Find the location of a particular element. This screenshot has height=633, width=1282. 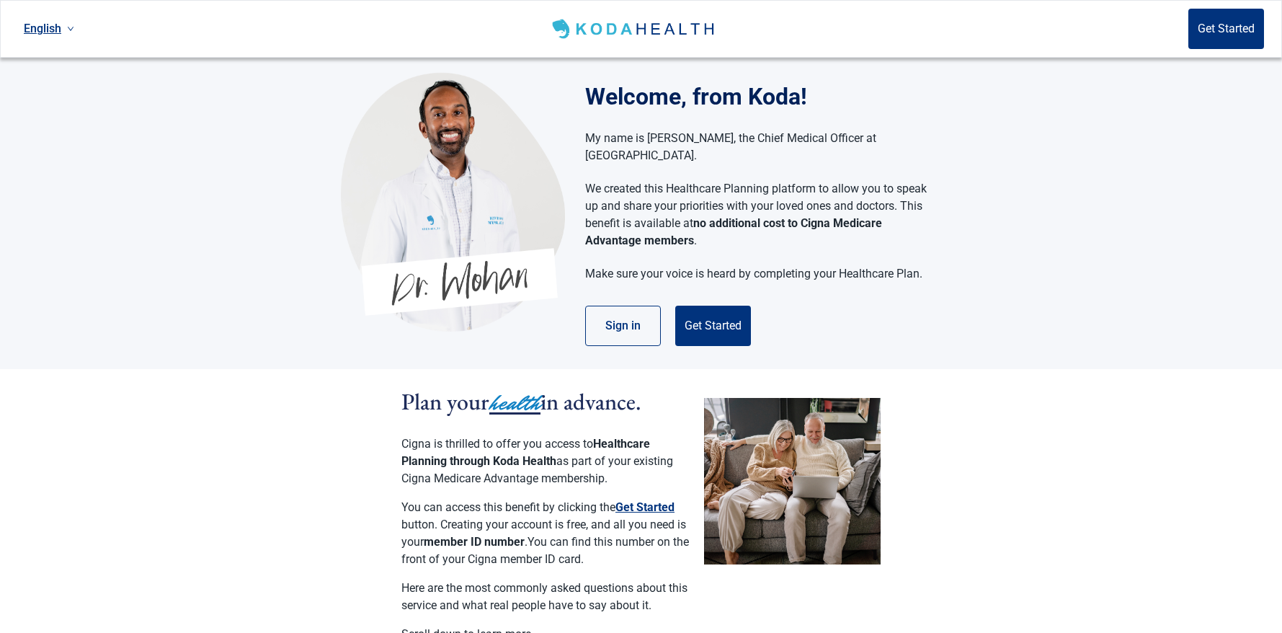

span: Cigna is thrilled to offer you access to is located at coordinates (497, 443).